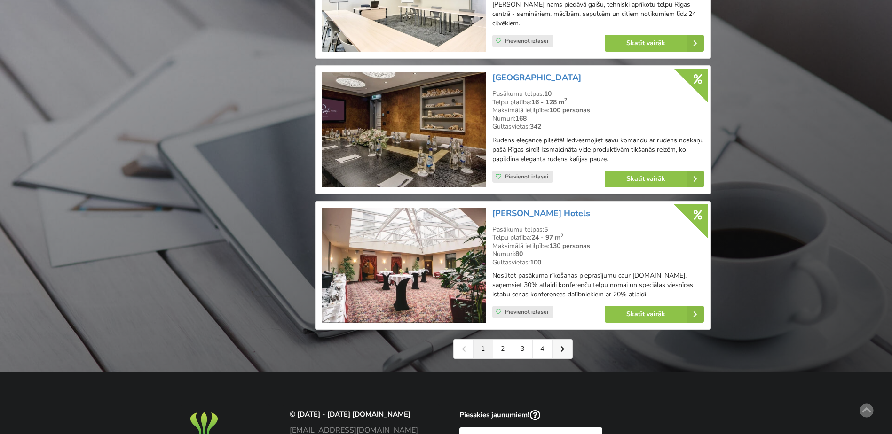 This screenshot has height=434, width=892. What do you see at coordinates (503, 349) in the screenshot?
I see `a: 2` at bounding box center [503, 349].